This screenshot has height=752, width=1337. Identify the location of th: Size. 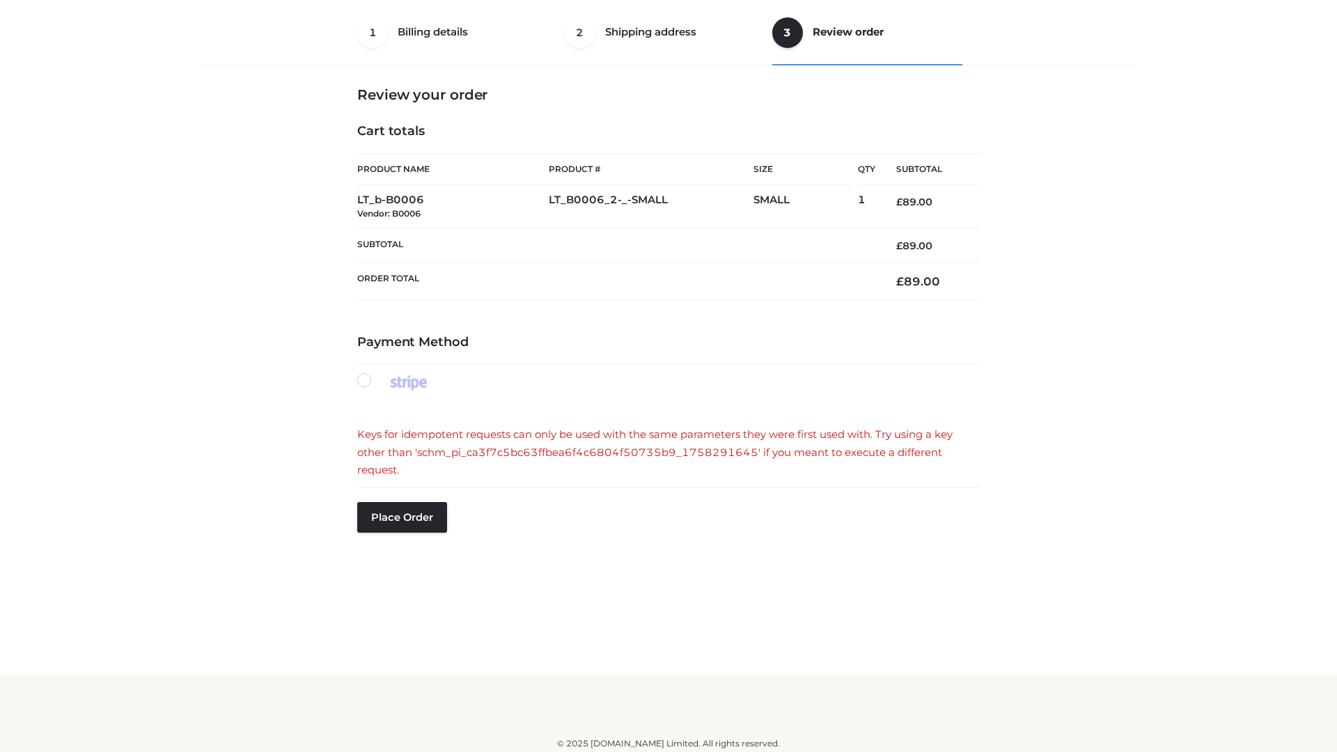
(802, 169).